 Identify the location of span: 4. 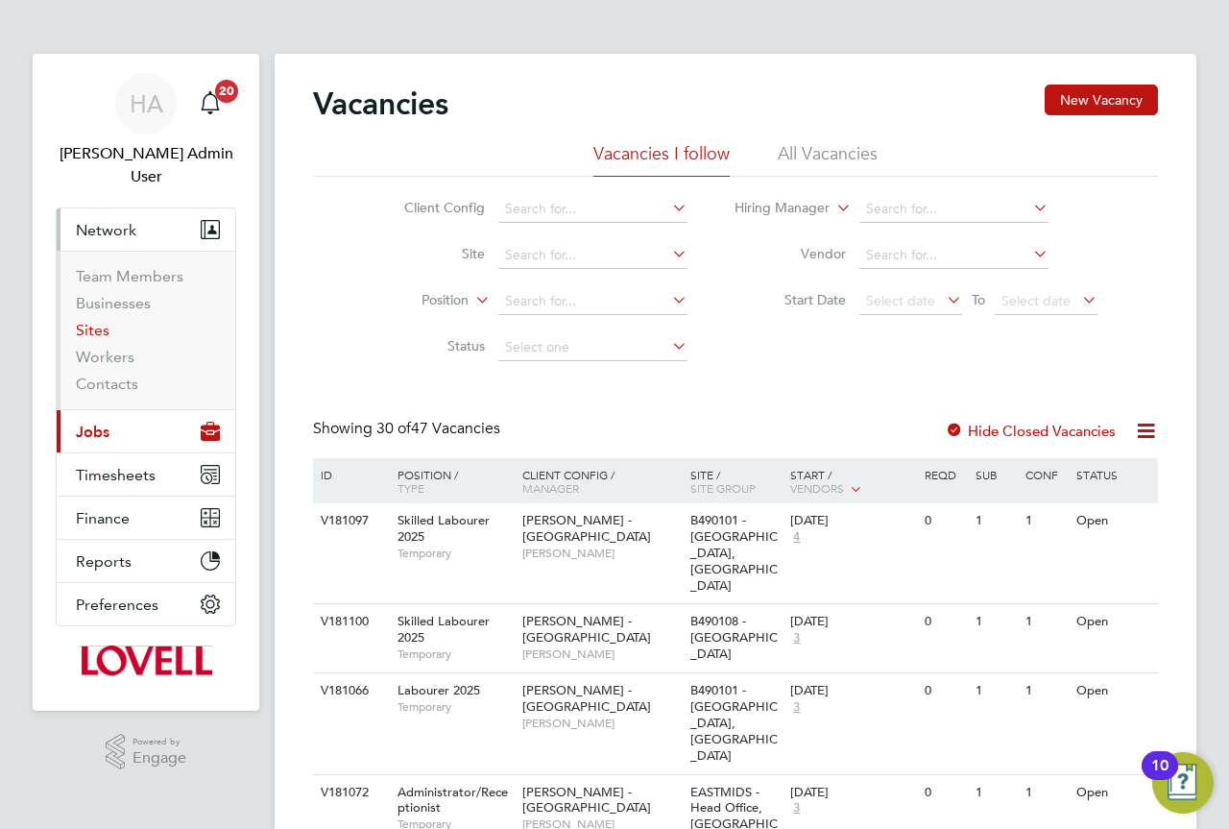
(796, 537).